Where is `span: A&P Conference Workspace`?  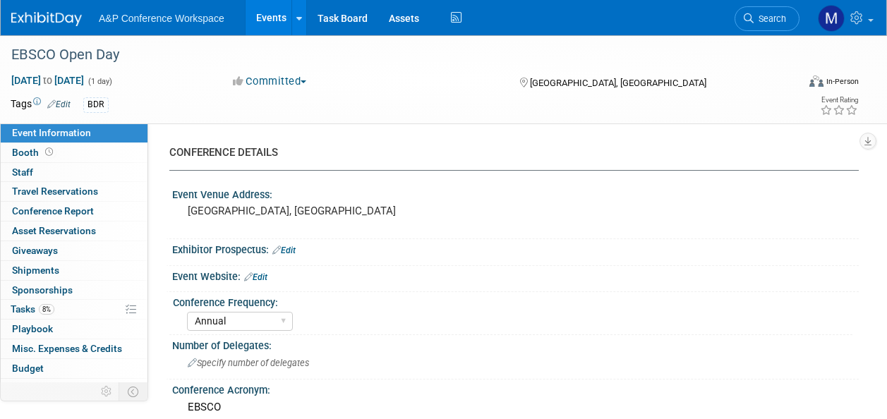 span: A&P Conference Workspace is located at coordinates (162, 18).